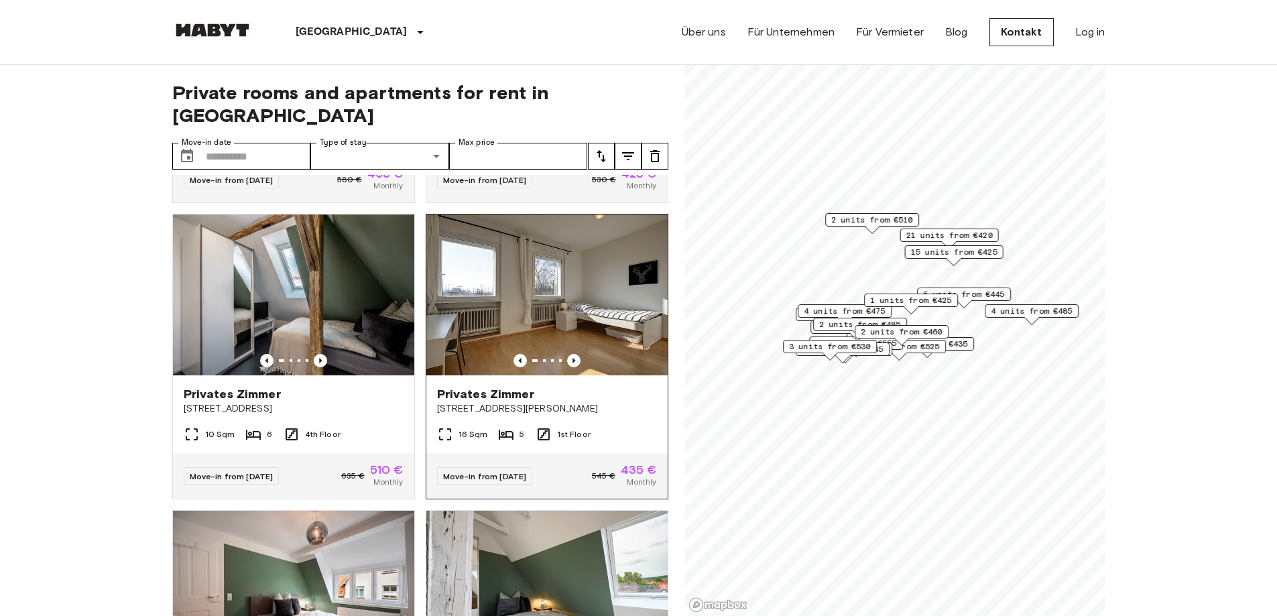 This screenshot has width=1277, height=616. I want to click on span: 435 €, so click(639, 470).